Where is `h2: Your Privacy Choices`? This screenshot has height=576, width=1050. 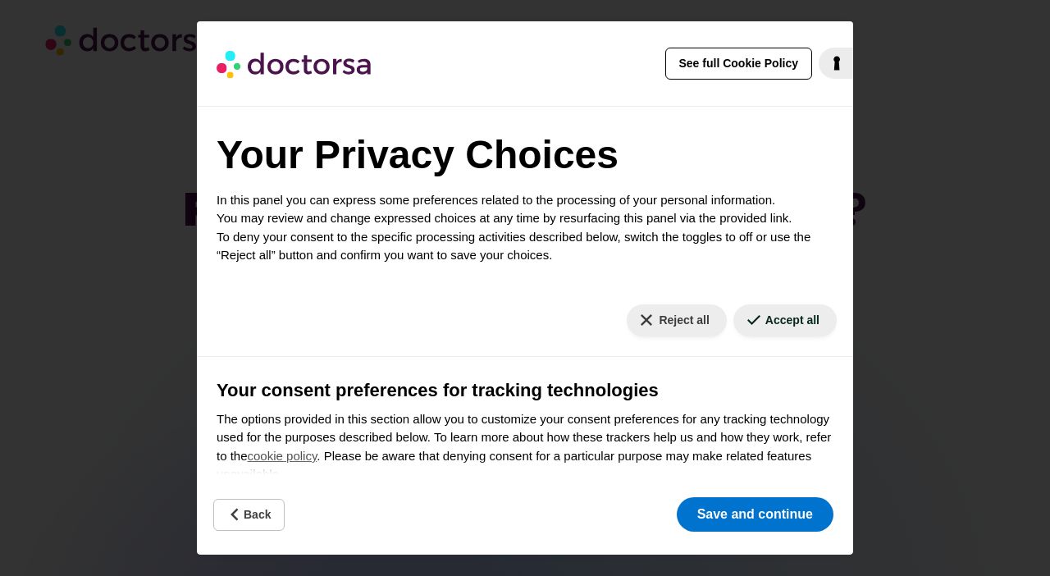 h2: Your Privacy Choices is located at coordinates (525, 155).